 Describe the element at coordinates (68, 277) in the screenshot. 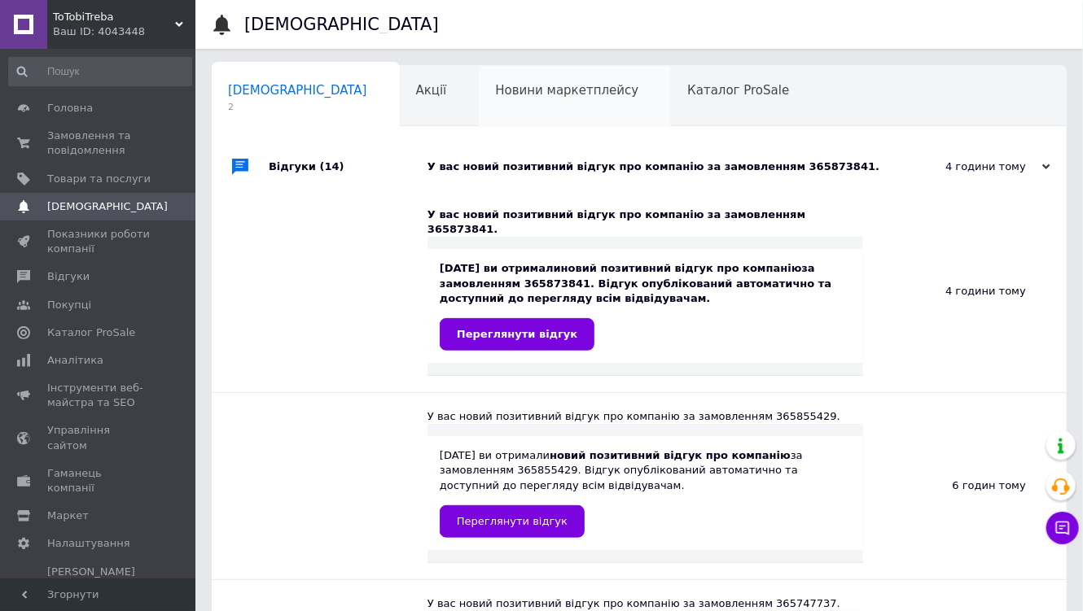

I see `span: Відгуки` at that location.